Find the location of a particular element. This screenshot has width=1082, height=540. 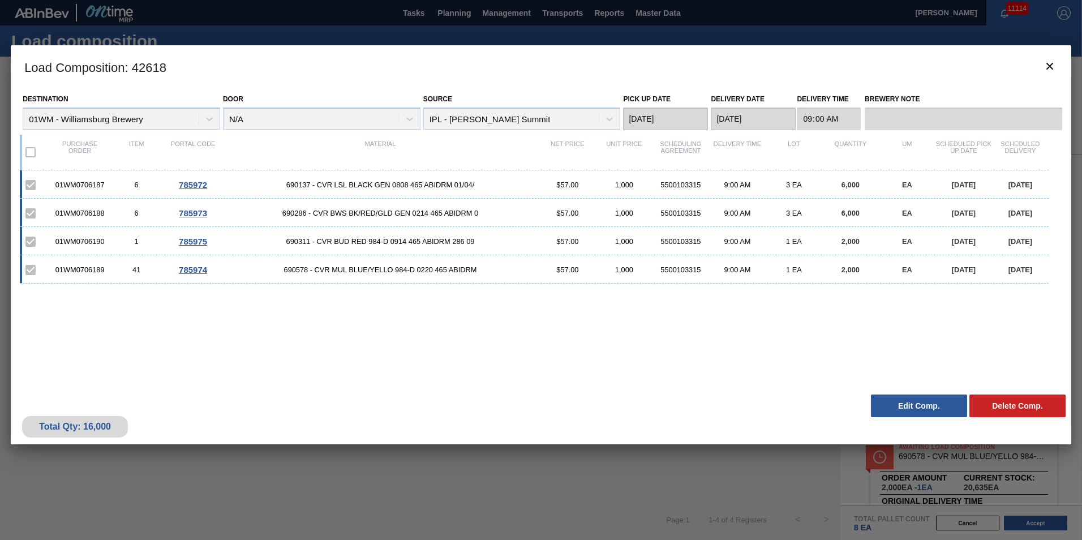

span: 690137 - CVR LSL BLACK GEN 0808 465 ABIDRM 01/04/ is located at coordinates (380, 184).